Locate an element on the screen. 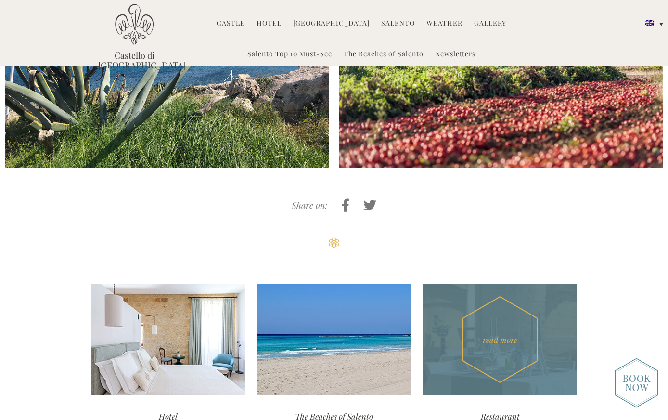 The image size is (668, 420). img: new-booknow.png is located at coordinates (636, 383).